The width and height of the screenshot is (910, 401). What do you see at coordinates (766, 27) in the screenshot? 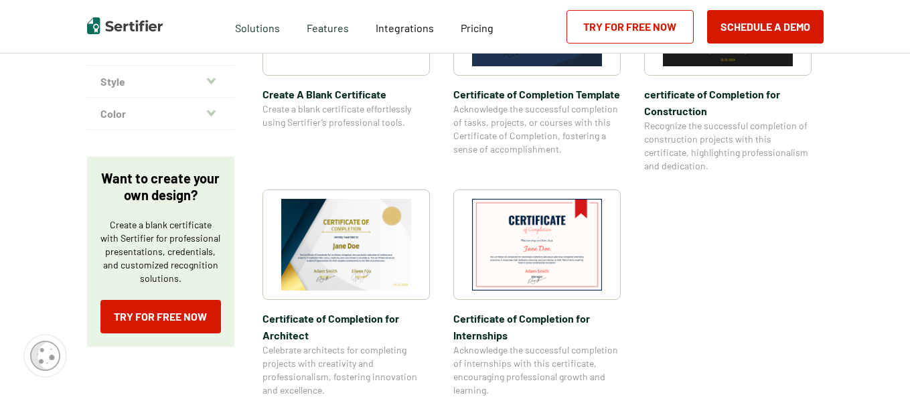
I see `a: Schedule a Demo` at bounding box center [766, 27].